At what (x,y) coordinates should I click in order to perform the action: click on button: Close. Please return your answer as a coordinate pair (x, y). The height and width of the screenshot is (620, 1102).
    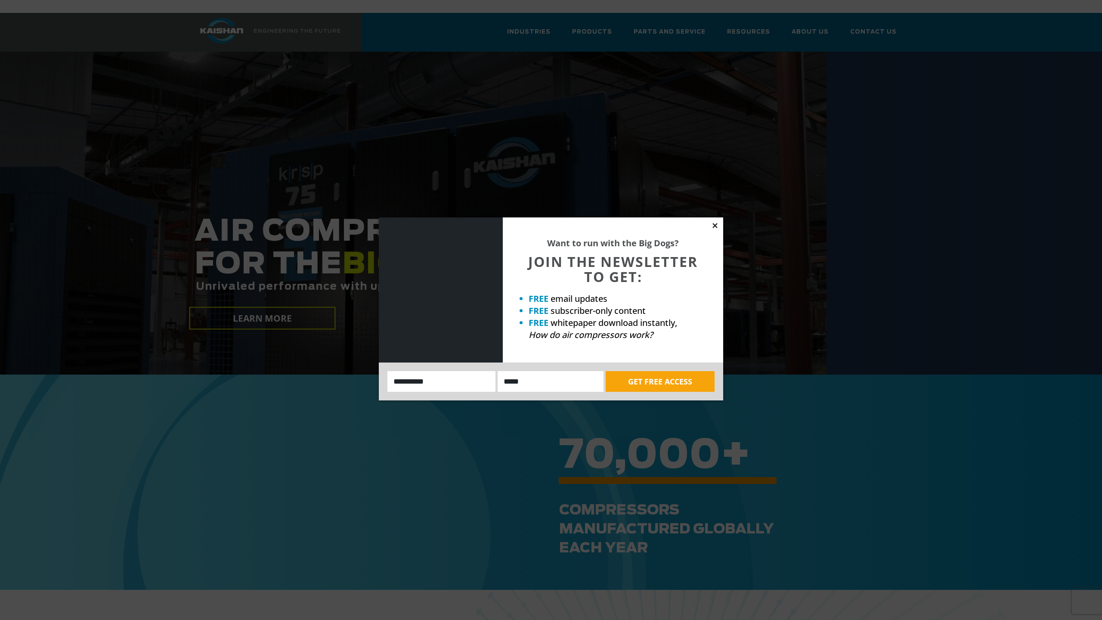
    Looking at the image, I should click on (715, 226).